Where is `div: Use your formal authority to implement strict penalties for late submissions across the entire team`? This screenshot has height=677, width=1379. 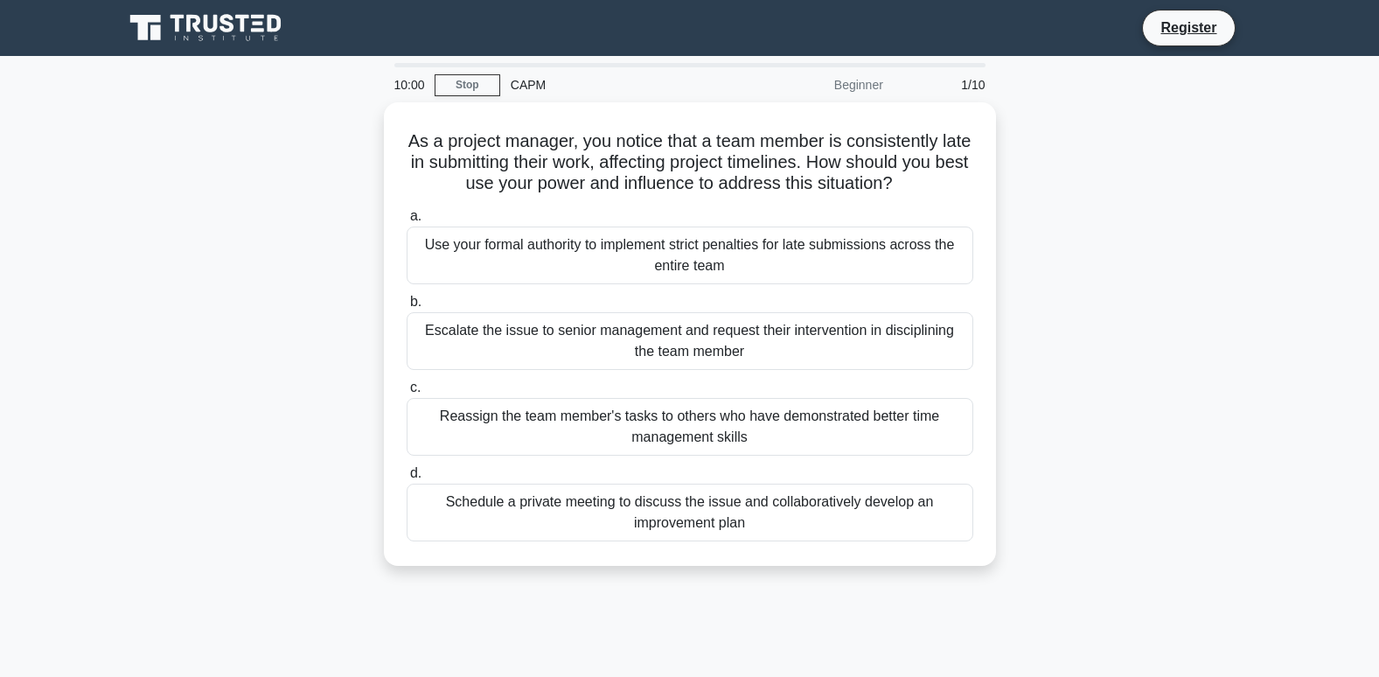
div: Use your formal authority to implement strict penalties for late submissions across the entire team is located at coordinates (690, 255).